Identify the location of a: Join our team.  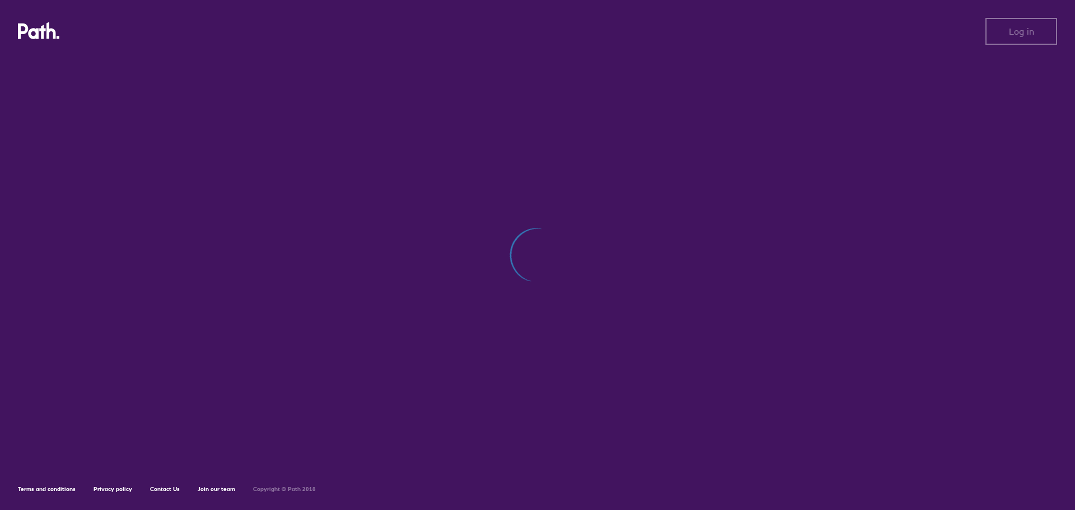
(216, 489).